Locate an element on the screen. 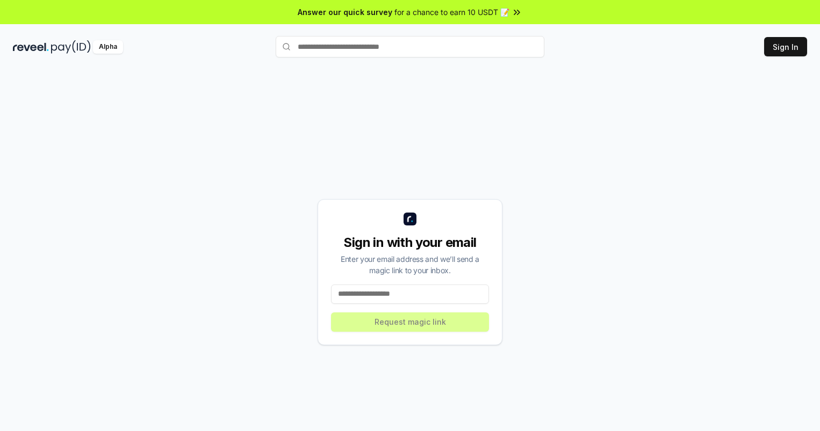  div: Sign in with your email is located at coordinates (410, 243).